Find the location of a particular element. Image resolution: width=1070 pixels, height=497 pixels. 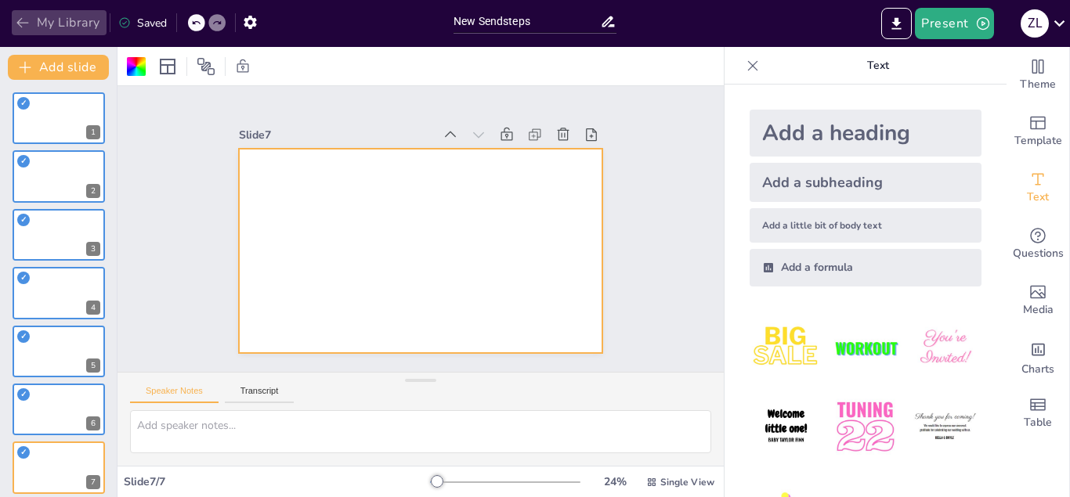

div: Layout is located at coordinates (168, 67).